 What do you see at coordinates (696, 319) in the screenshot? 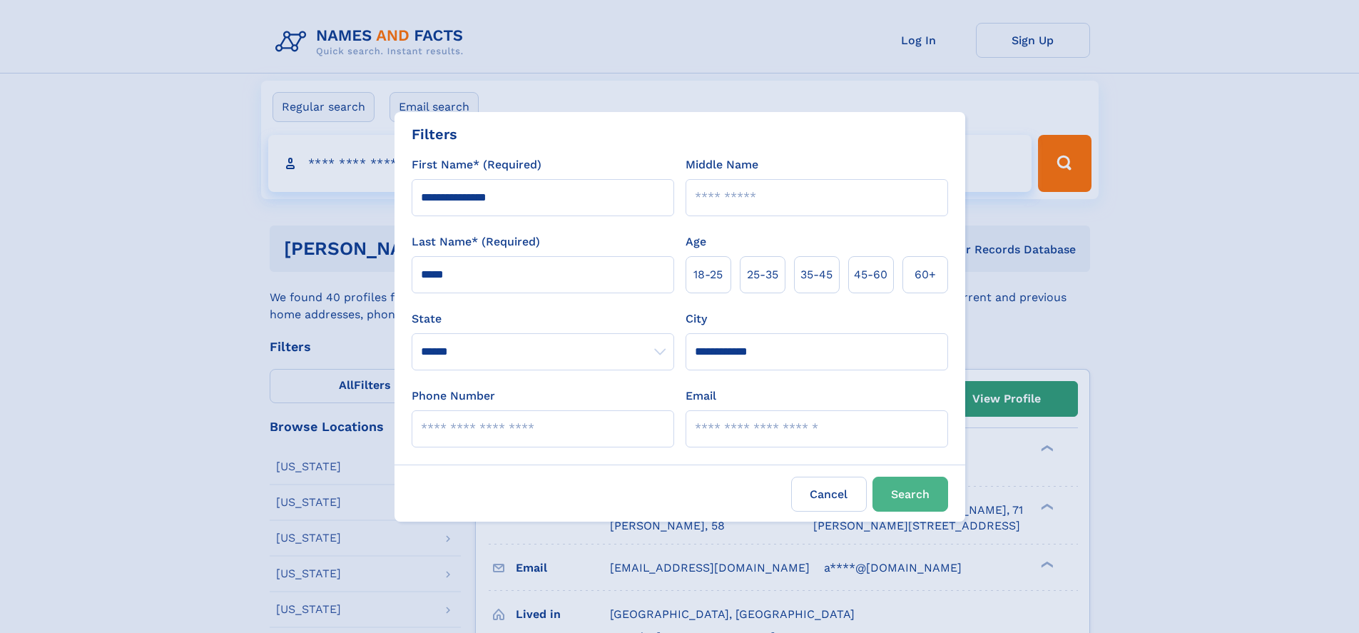
I see `label: City` at bounding box center [696, 319].